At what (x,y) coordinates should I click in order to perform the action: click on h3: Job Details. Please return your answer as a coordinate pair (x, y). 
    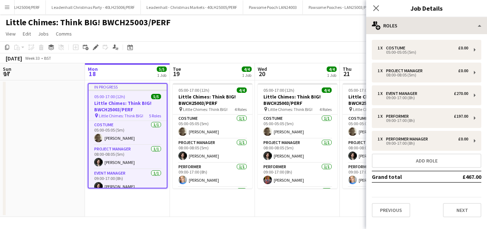
    Looking at the image, I should click on (427, 8).